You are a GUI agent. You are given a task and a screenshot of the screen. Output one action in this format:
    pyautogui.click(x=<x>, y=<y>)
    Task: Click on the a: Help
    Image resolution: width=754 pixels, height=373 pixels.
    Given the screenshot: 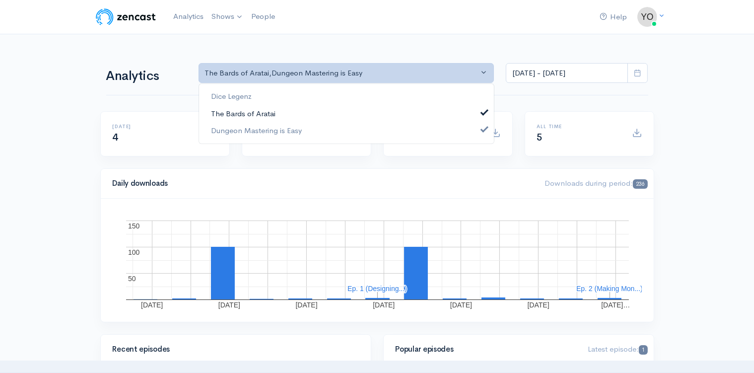 What is the action you would take?
    pyautogui.click(x=613, y=17)
    